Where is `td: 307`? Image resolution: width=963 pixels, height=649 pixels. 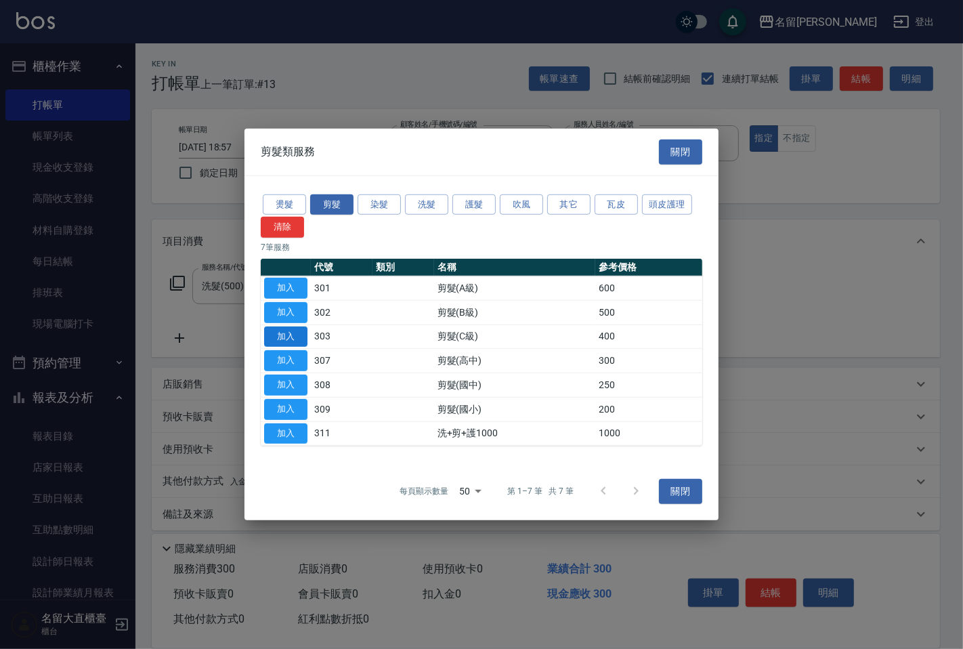 td: 307 is located at coordinates (341, 361).